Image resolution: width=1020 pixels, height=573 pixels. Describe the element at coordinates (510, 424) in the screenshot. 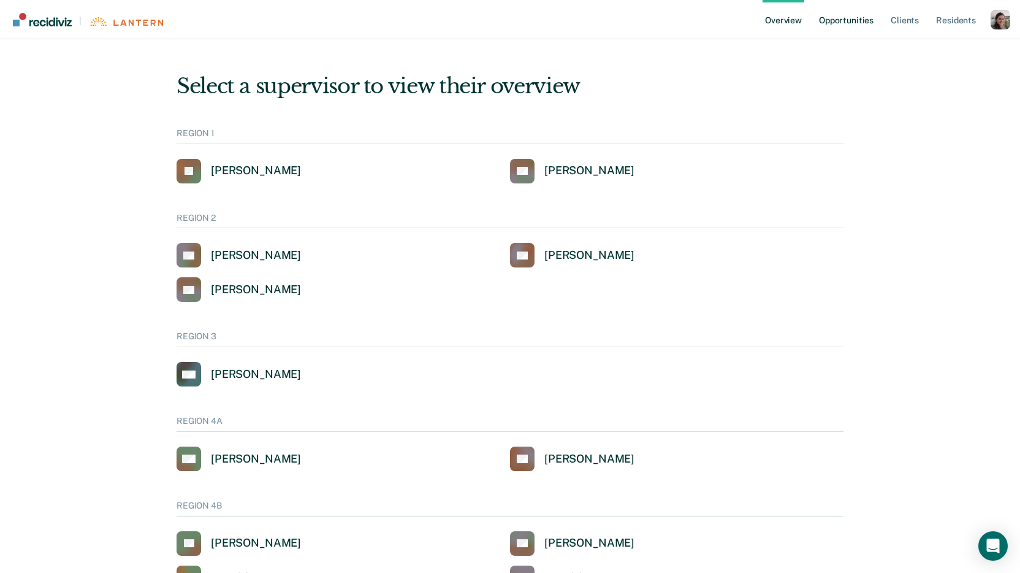

I see `div: REGION 4A` at that location.